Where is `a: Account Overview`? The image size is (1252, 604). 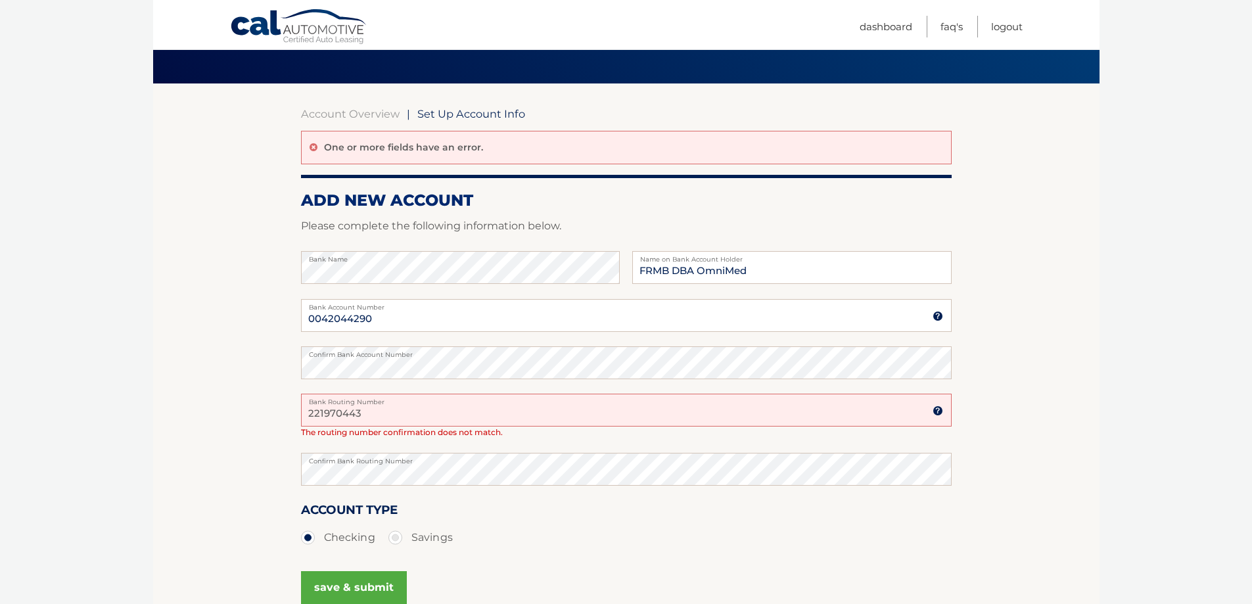 a: Account Overview is located at coordinates (350, 114).